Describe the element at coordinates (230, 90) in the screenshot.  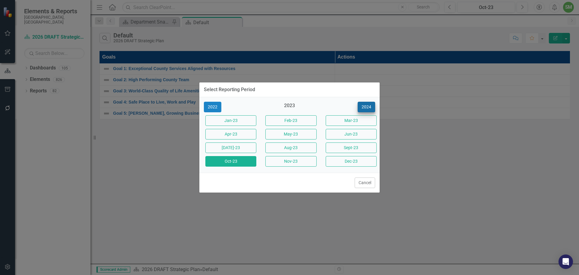
I see `div: Select Reporting Period` at that location.